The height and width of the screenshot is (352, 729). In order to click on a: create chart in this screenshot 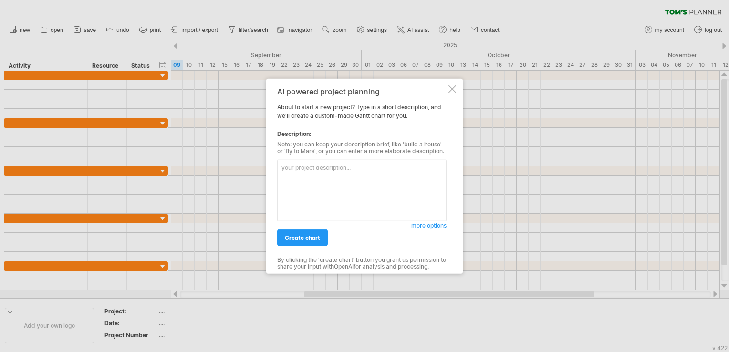, I will do `click(303, 238)`.